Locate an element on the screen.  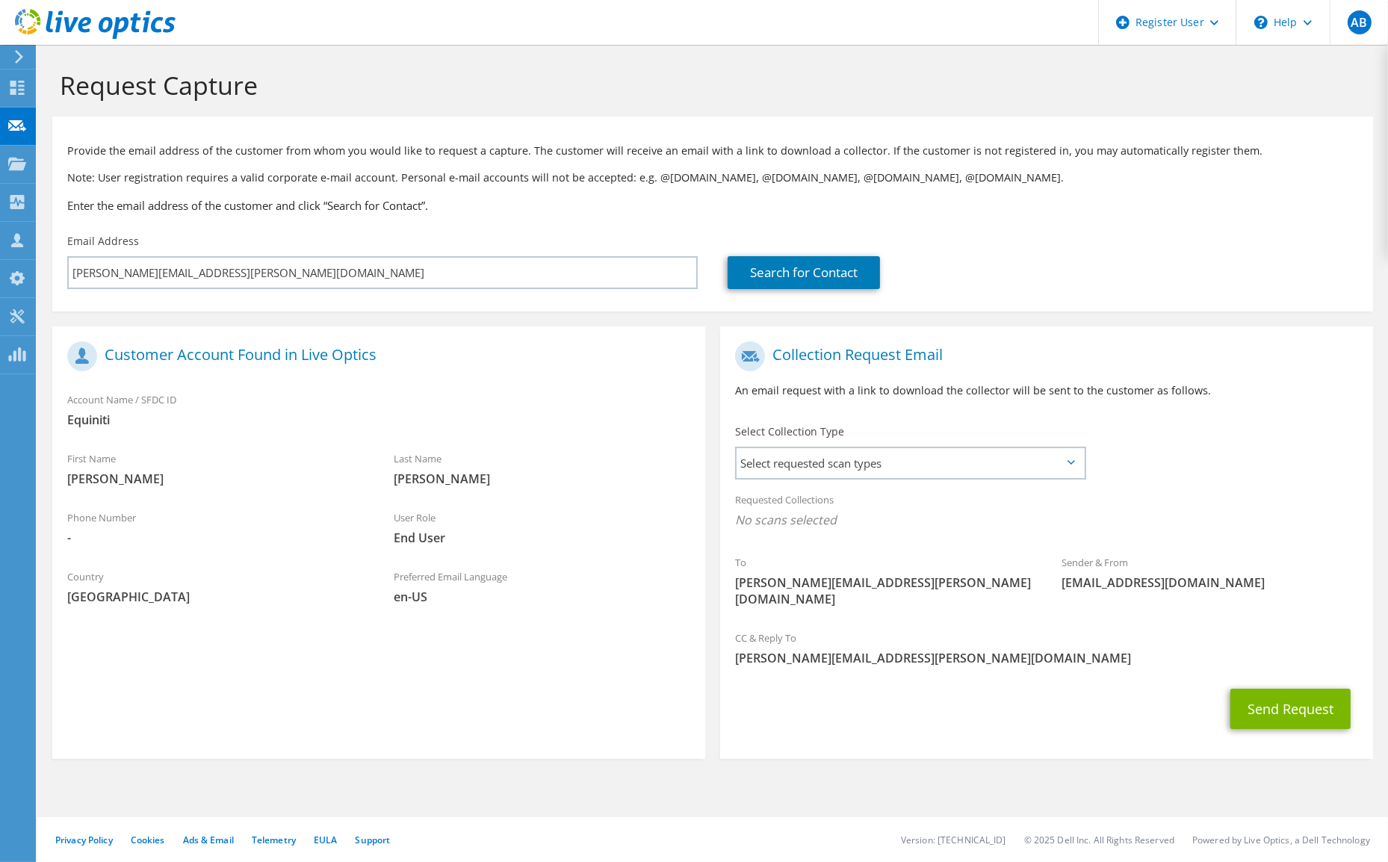
button: Send Request is located at coordinates (1290, 709).